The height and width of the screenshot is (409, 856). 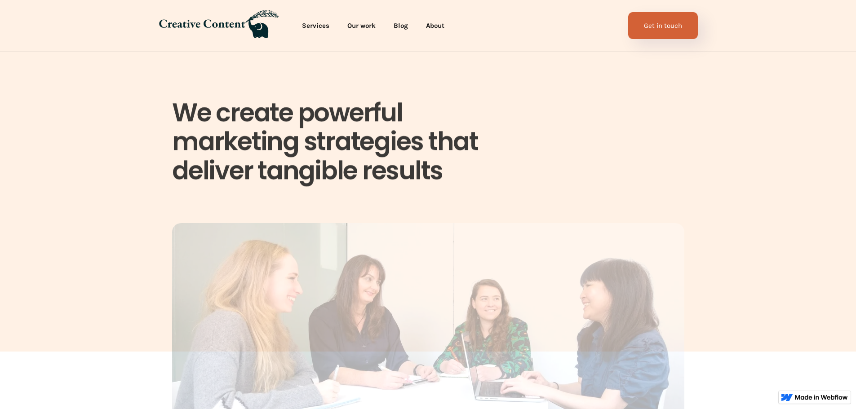 What do you see at coordinates (435, 26) in the screenshot?
I see `div: About` at bounding box center [435, 26].